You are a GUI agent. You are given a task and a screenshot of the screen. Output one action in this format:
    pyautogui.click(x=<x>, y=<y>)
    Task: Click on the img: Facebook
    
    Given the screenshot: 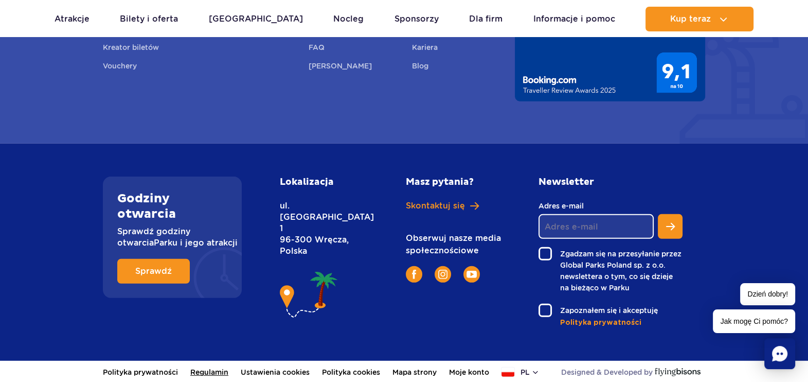 What is the action you would take?
    pyautogui.click(x=414, y=274)
    